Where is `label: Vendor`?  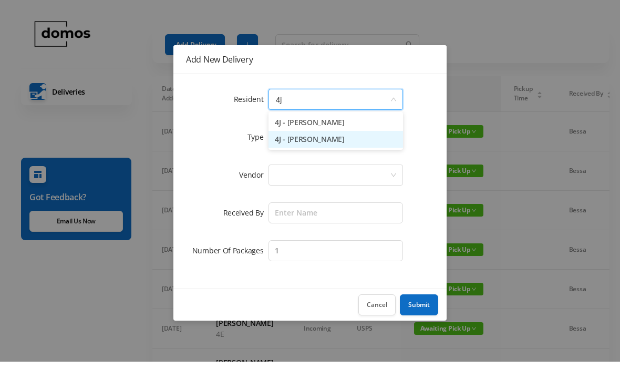
label: Vendor is located at coordinates (254, 182).